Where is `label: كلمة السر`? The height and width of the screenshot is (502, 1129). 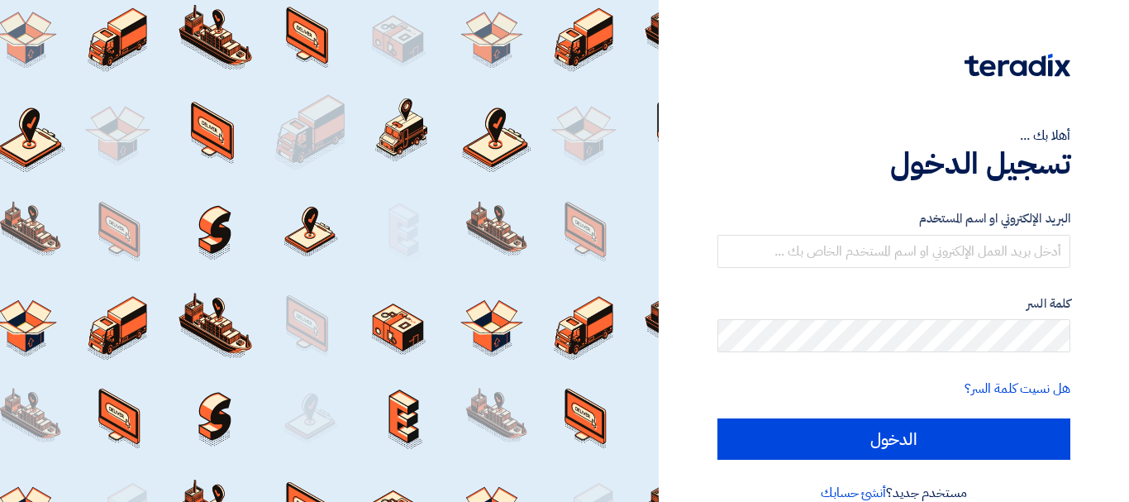
label: كلمة السر is located at coordinates (893, 303).